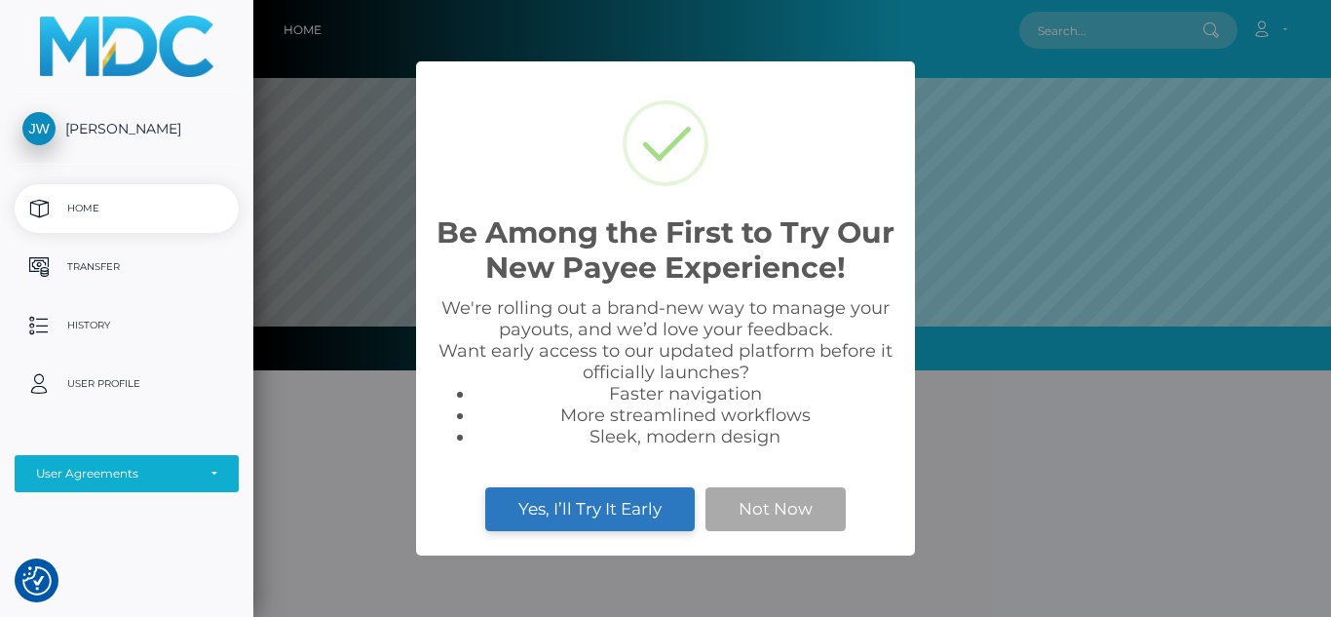 This screenshot has height=617, width=1331. Describe the element at coordinates (116, 474) in the screenshot. I see `div: User Agreements` at that location.